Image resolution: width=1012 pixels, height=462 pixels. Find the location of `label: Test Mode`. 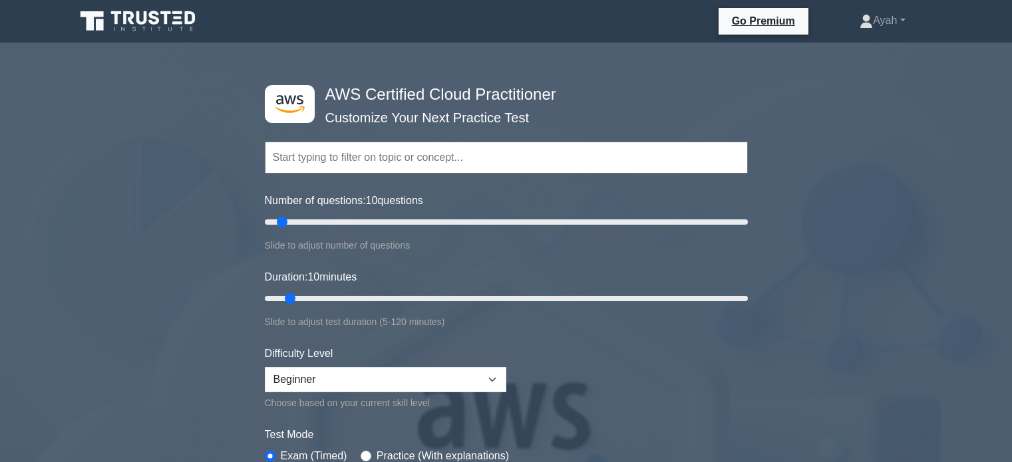

label: Test Mode is located at coordinates (506, 435).